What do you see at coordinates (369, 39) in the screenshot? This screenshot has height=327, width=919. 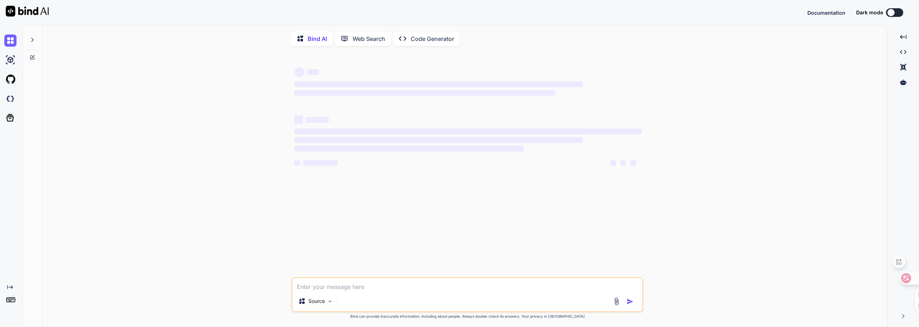 I see `p: Web Search` at bounding box center [369, 39].